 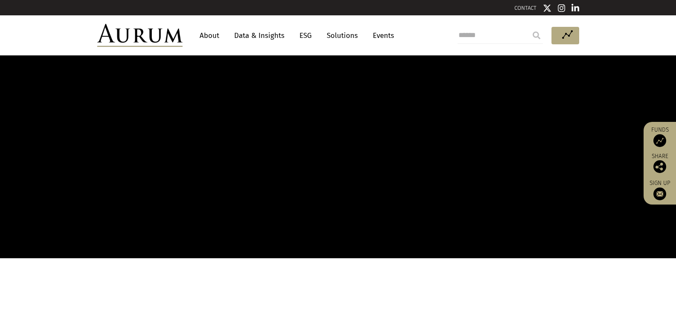 What do you see at coordinates (140, 35) in the screenshot?
I see `img: Aurum` at bounding box center [140, 35].